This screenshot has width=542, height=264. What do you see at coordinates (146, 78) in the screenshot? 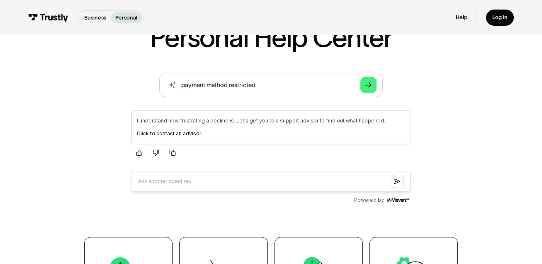
I see `input: Question box` at bounding box center [146, 78].